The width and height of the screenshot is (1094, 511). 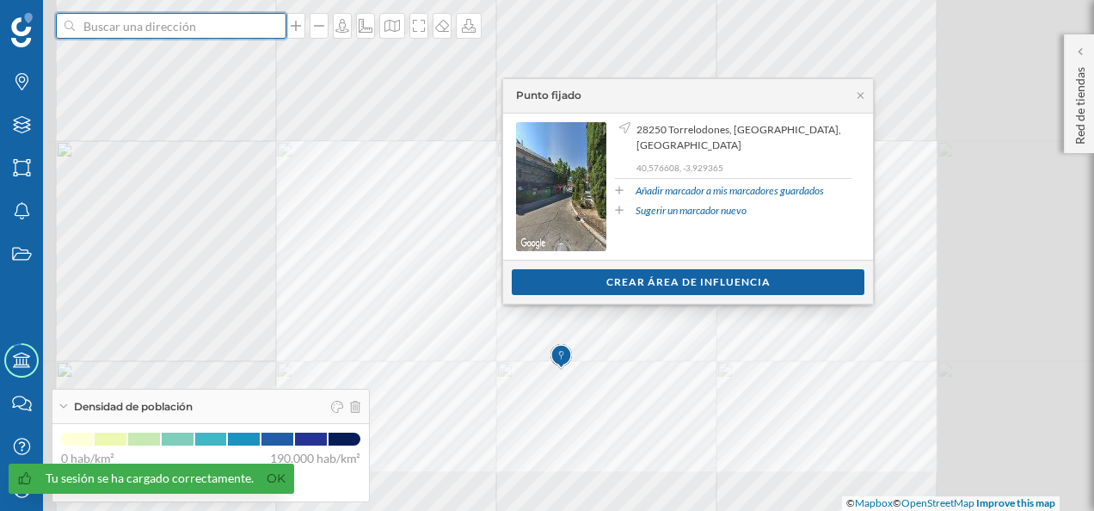 I want to click on img: streetview, so click(x=561, y=187).